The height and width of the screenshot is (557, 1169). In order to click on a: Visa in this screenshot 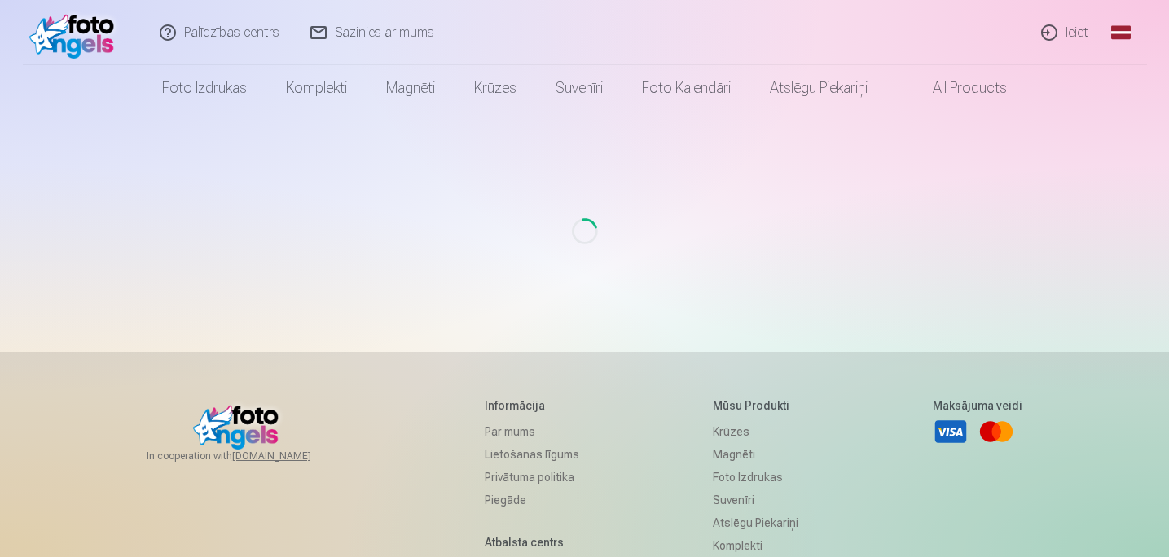, I will do `click(950, 432)`.